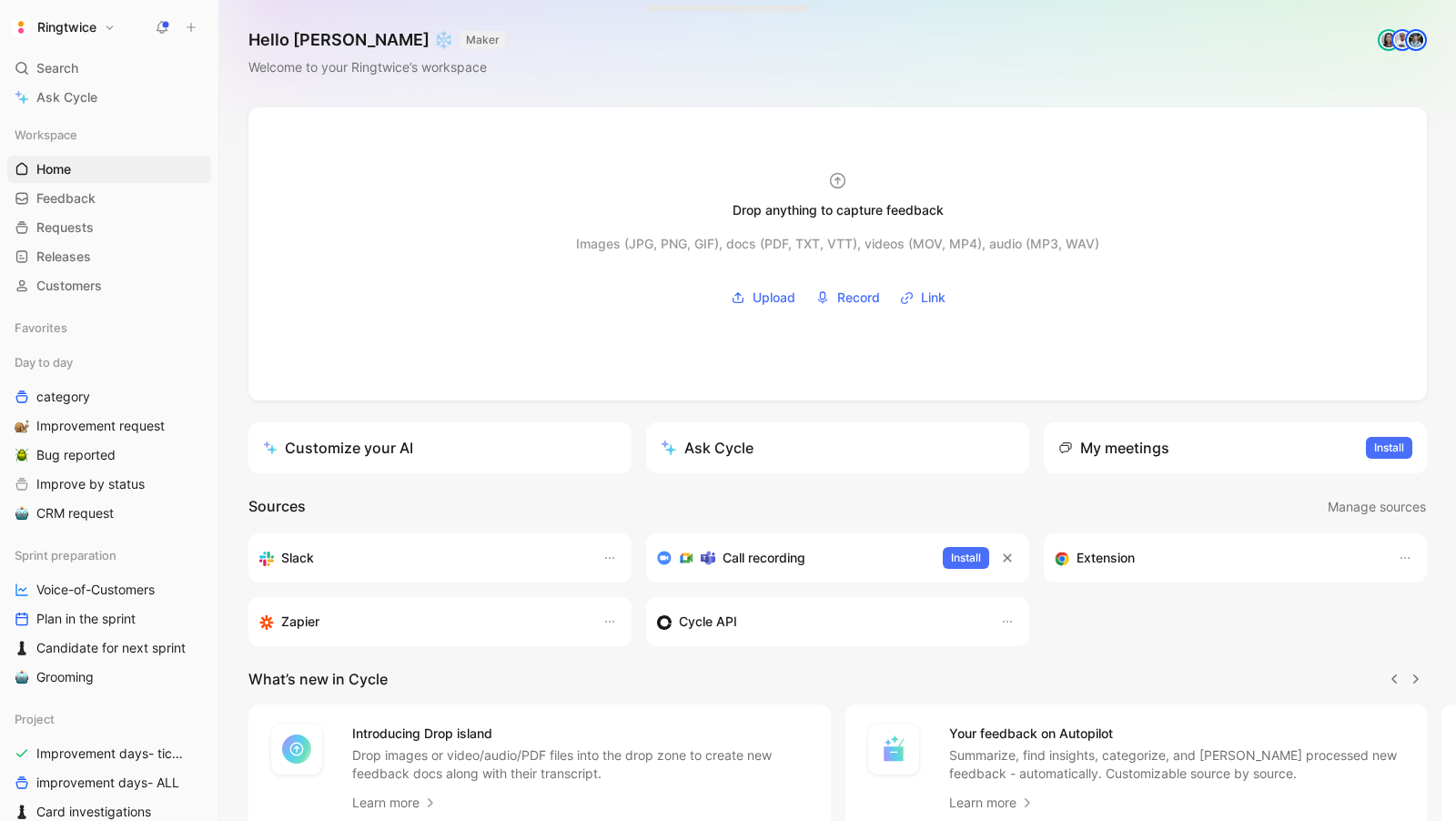  Describe the element at coordinates (109, 438) in the screenshot. I see `div: Day to daycategory🐌Improvement request🪲Bug reportedImprove by status🤖CRM request` at that location.